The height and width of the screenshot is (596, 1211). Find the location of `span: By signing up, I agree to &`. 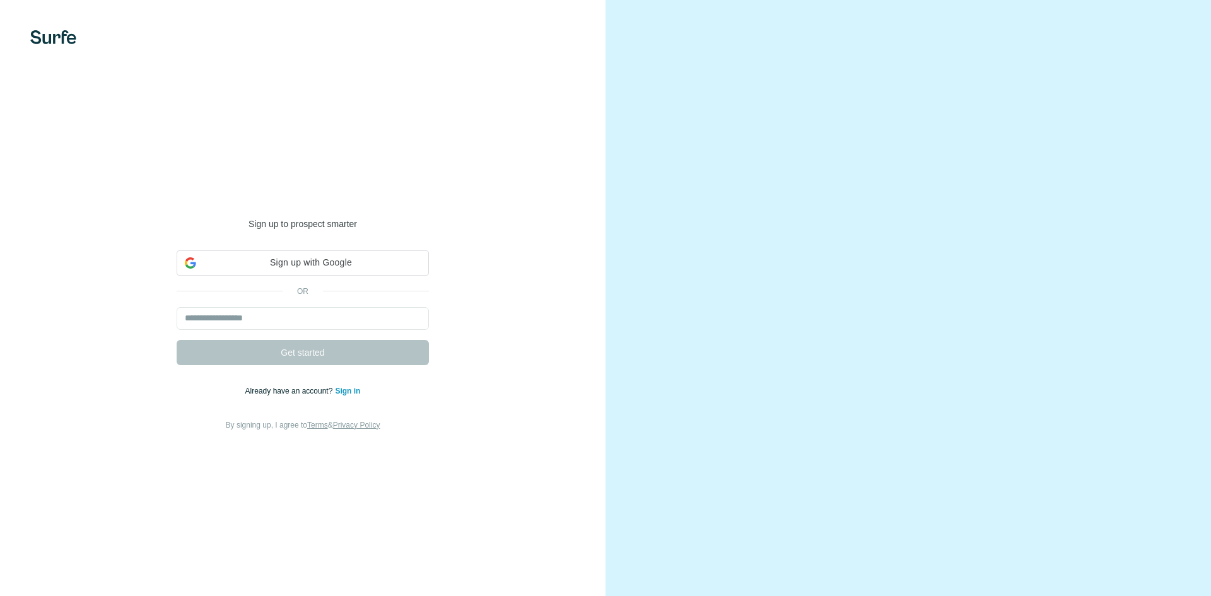

span: By signing up, I agree to & is located at coordinates (303, 425).